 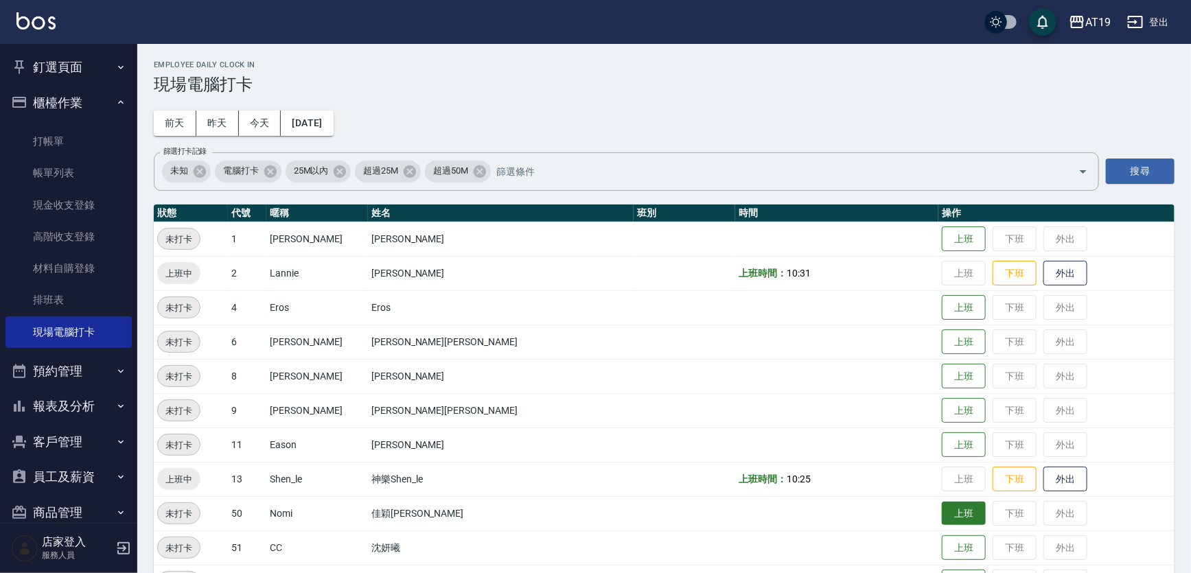 What do you see at coordinates (69, 406) in the screenshot?
I see `button: 報表及分析` at bounding box center [69, 406].